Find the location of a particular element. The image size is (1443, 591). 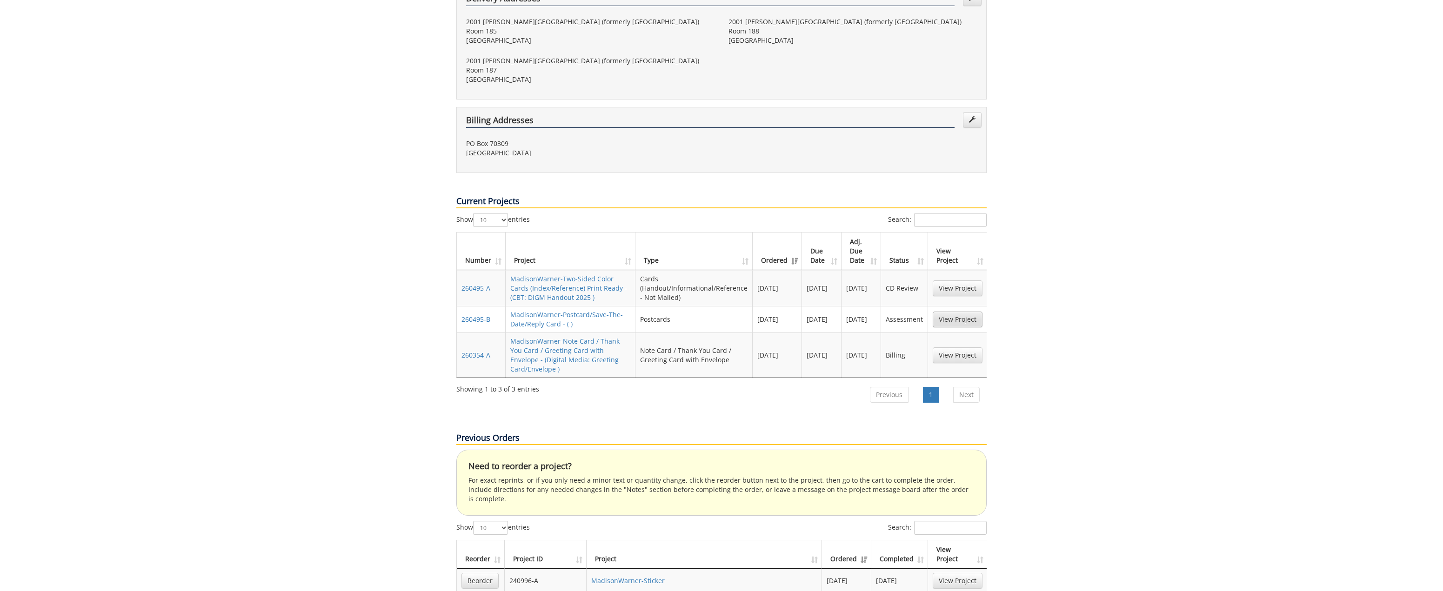

a: 260354-A is located at coordinates (476, 355).